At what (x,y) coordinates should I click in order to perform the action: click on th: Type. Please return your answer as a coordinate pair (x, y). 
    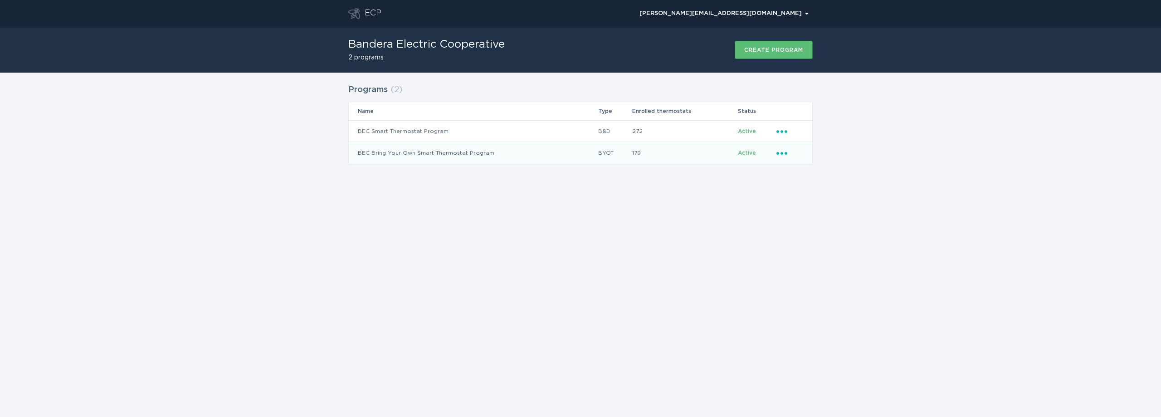
    Looking at the image, I should click on (614, 111).